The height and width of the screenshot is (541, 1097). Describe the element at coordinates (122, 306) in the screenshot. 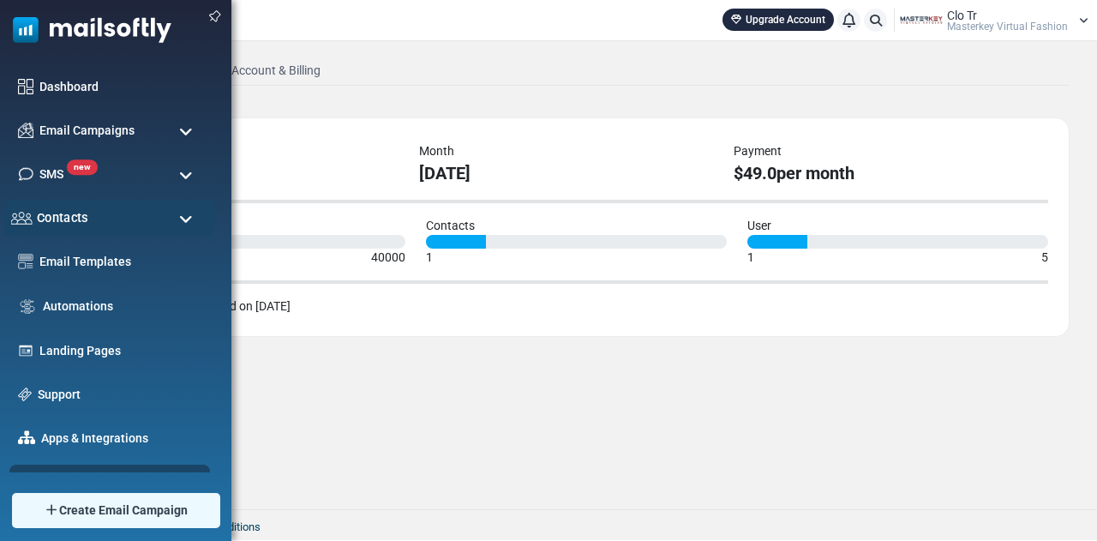

I see `a: Automations` at that location.